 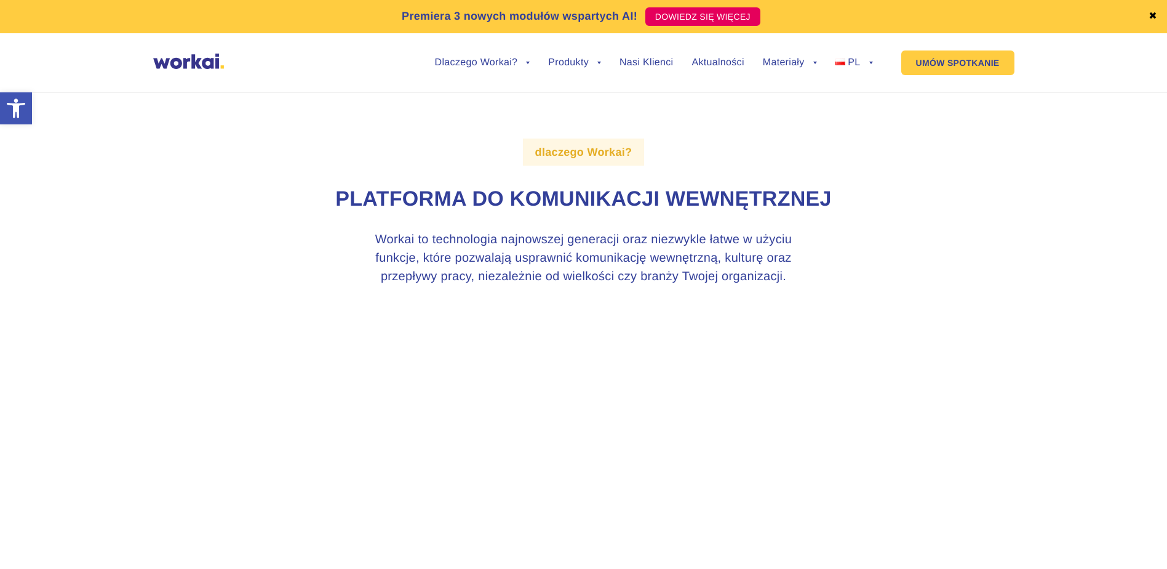 What do you see at coordinates (717, 63) in the screenshot?
I see `a: Aktualności` at bounding box center [717, 63].